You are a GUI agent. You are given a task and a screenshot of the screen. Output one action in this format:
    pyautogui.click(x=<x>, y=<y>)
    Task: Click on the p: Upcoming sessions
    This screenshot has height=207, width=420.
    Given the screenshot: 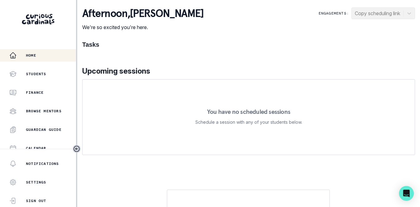 What is the action you would take?
    pyautogui.click(x=248, y=71)
    